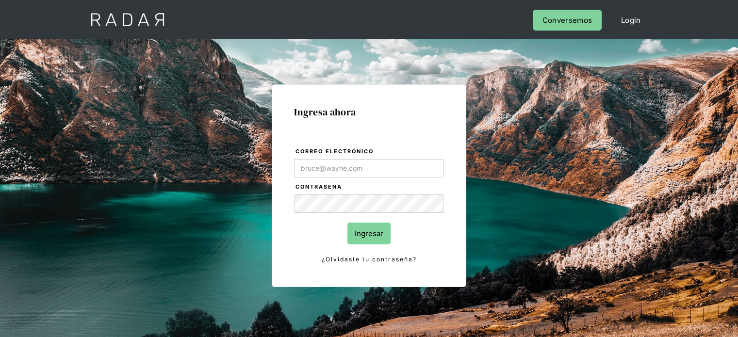 The height and width of the screenshot is (337, 738). I want to click on form: Login Form, so click(369, 206).